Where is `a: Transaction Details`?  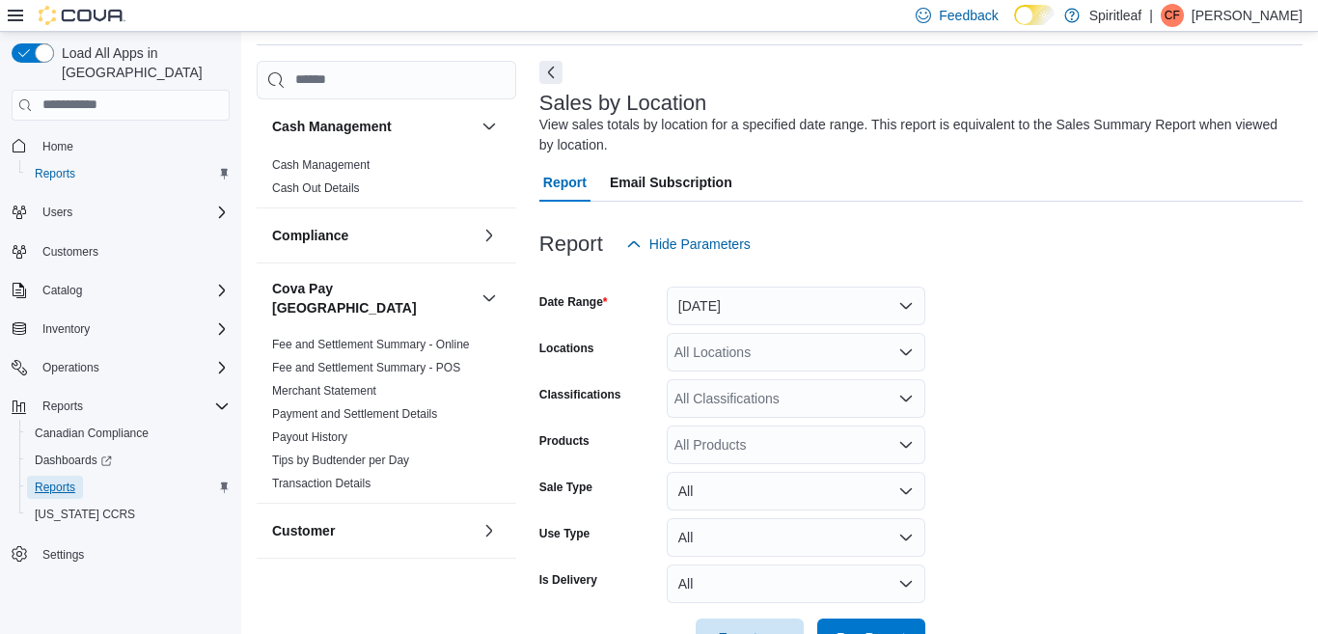 a: Transaction Details is located at coordinates (321, 484).